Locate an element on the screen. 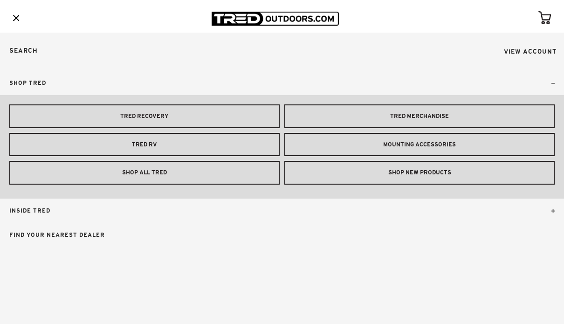 This screenshot has height=324, width=564. img: menu-icon is located at coordinates (16, 18).